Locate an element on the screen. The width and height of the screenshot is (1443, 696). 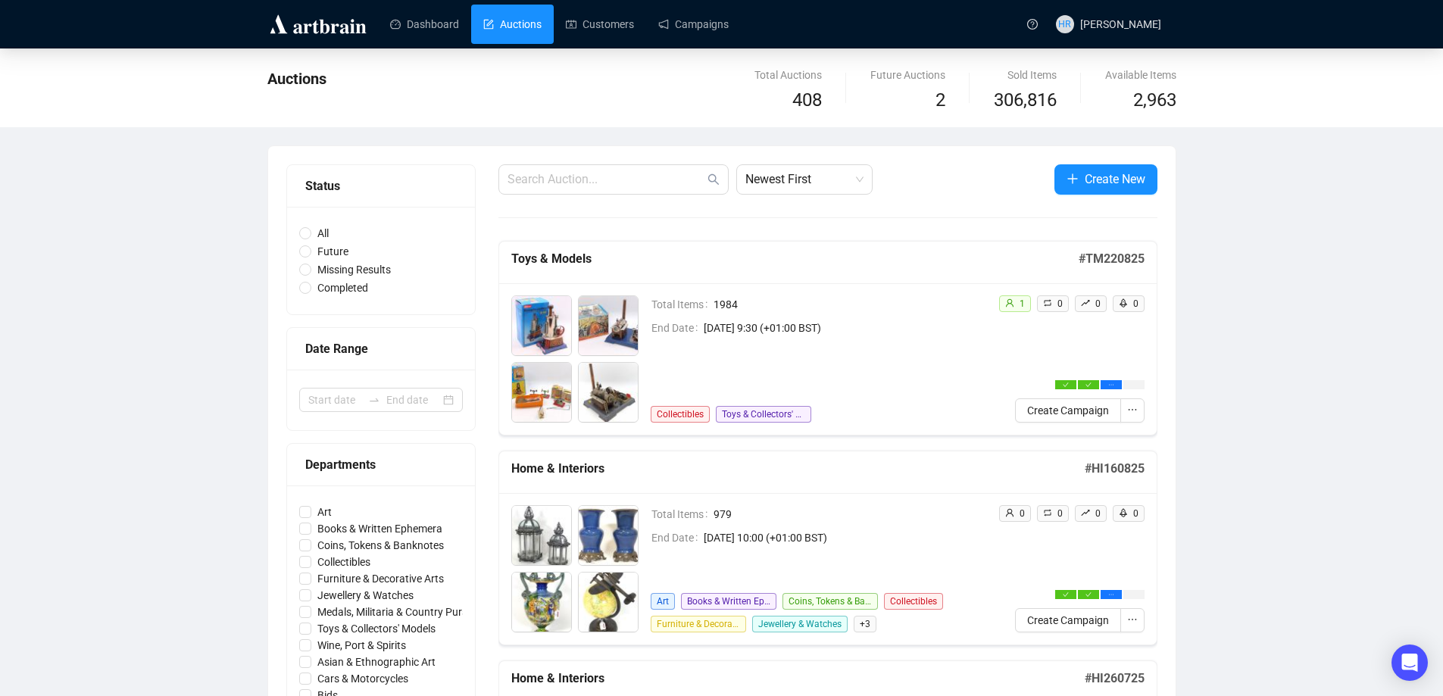
span: question-circle is located at coordinates (1032, 24).